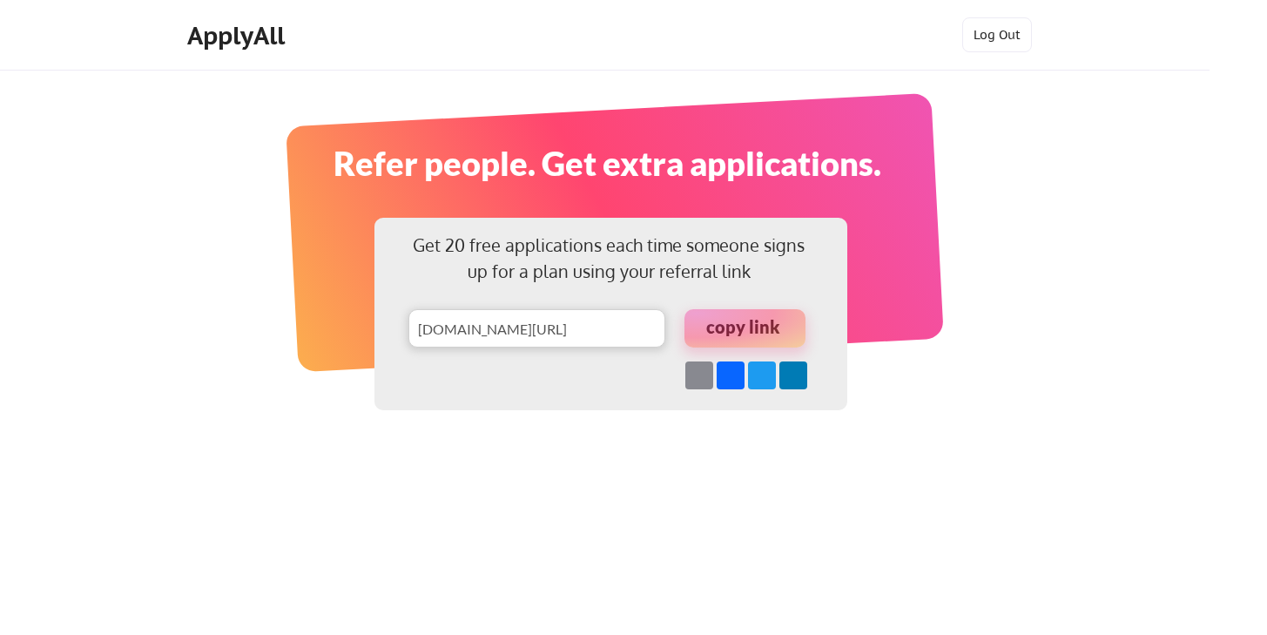  What do you see at coordinates (730, 375) in the screenshot?
I see `a: Facebook` at bounding box center [730, 375].